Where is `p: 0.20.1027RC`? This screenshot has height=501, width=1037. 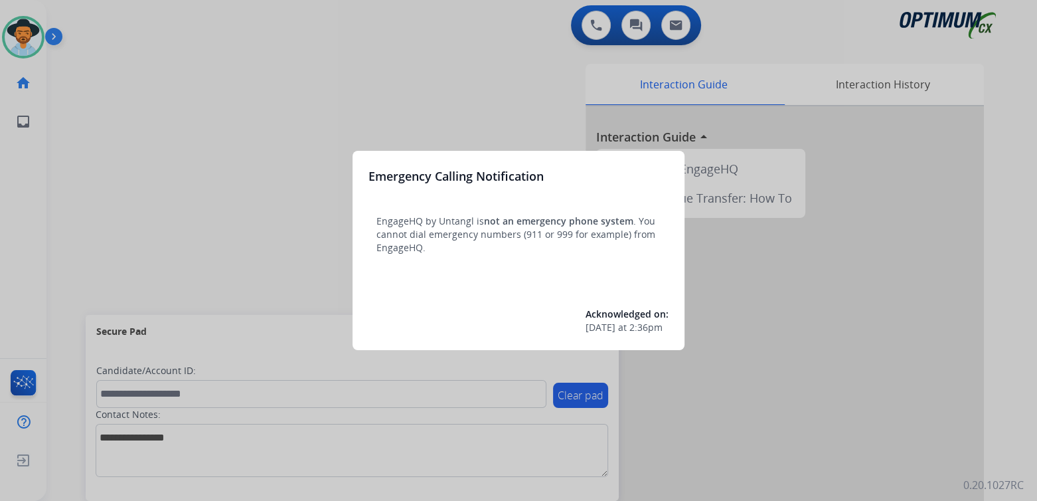 p: 0.20.1027RC is located at coordinates (994, 485).